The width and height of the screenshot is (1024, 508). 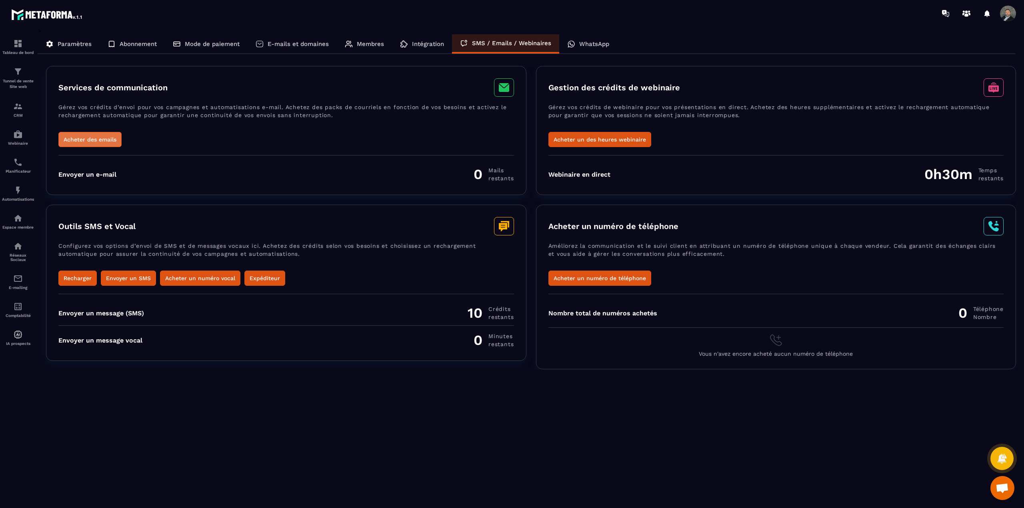 What do you see at coordinates (594, 44) in the screenshot?
I see `p: WhatsApp` at bounding box center [594, 44].